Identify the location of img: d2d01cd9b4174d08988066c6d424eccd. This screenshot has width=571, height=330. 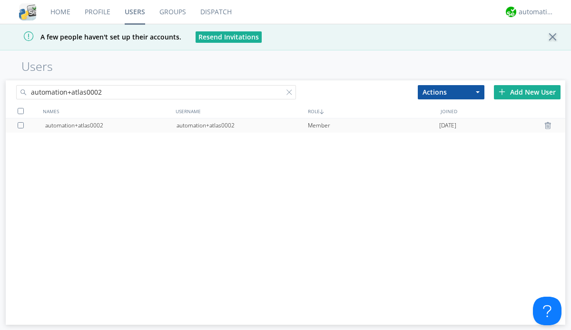
(511, 12).